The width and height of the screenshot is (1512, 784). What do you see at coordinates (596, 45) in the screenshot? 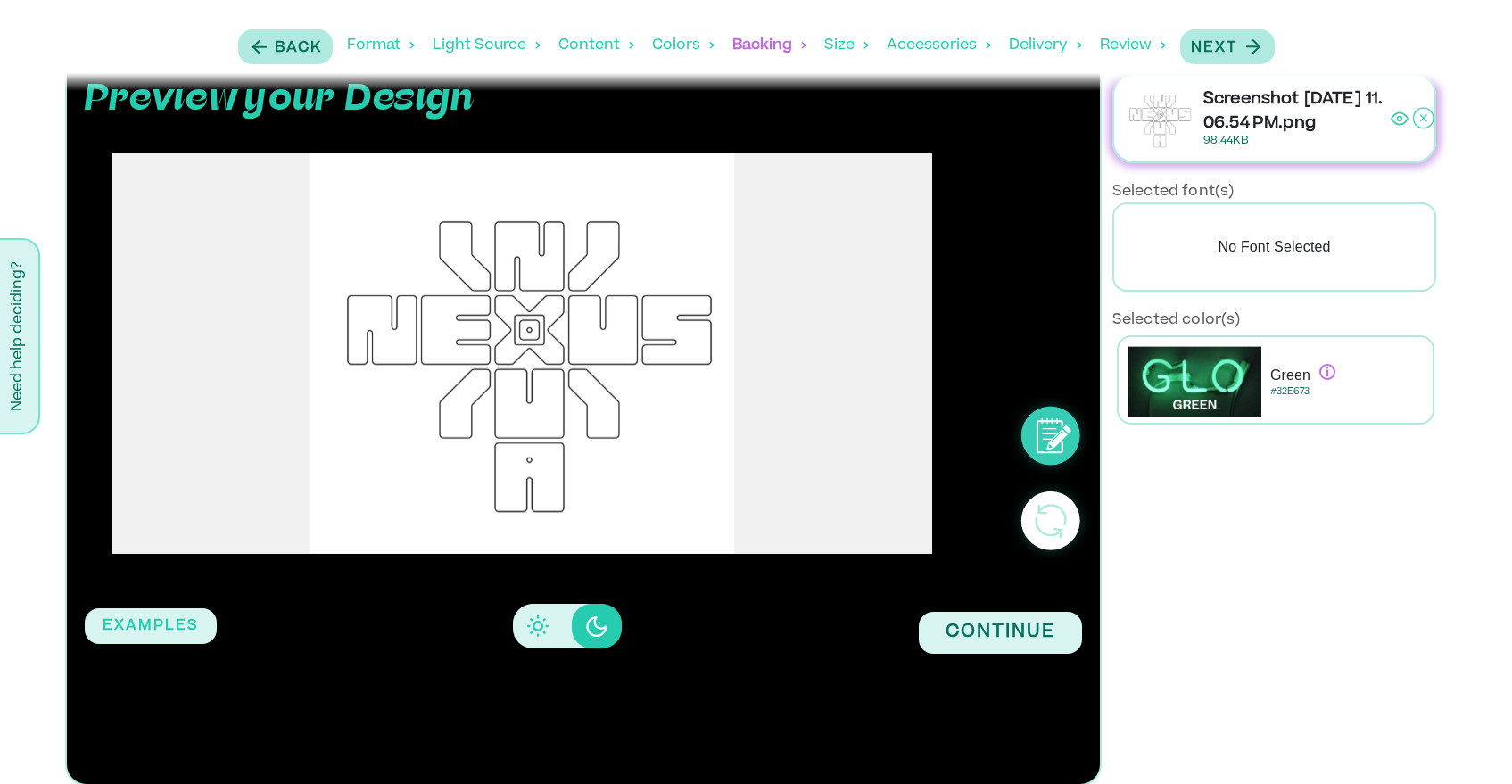
I see `div: Content` at bounding box center [596, 45].